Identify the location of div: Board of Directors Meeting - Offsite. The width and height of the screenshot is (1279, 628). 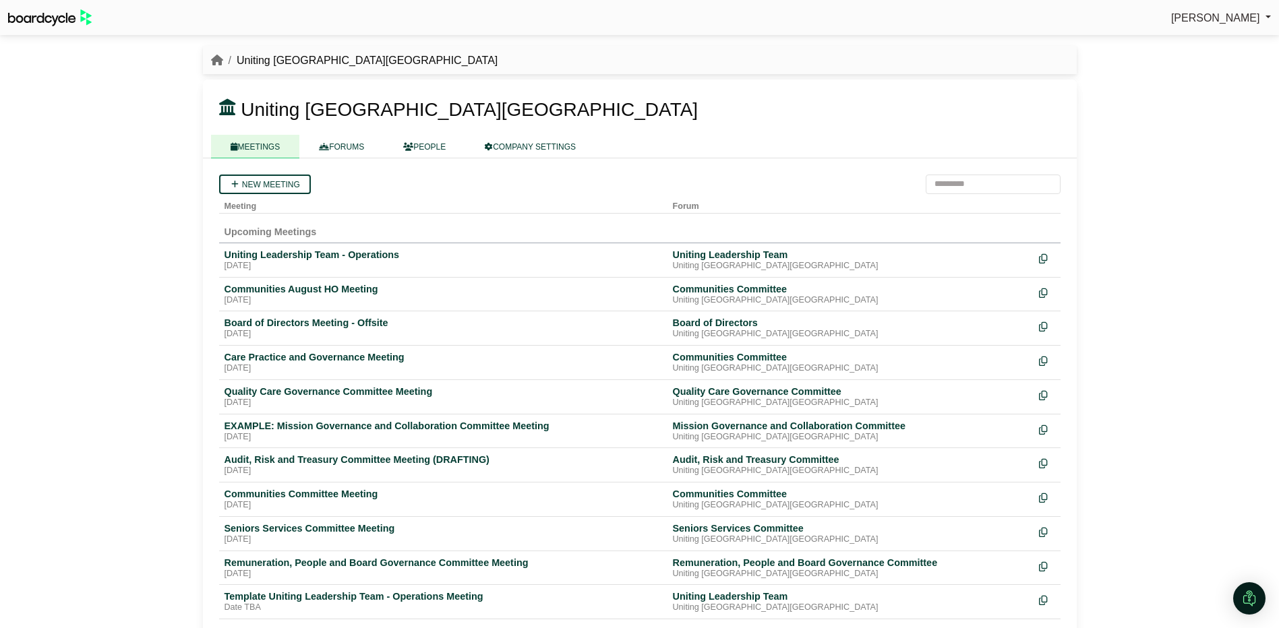
(443, 323).